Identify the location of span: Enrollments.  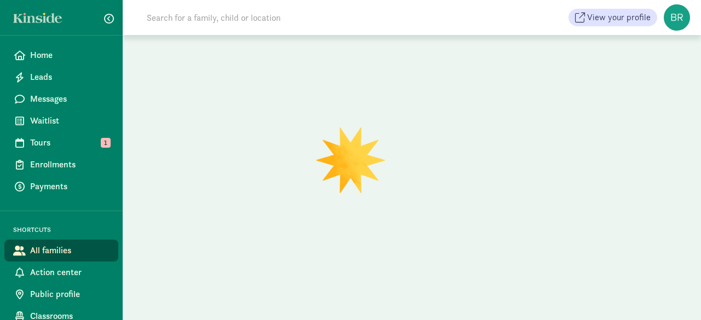
(70, 165).